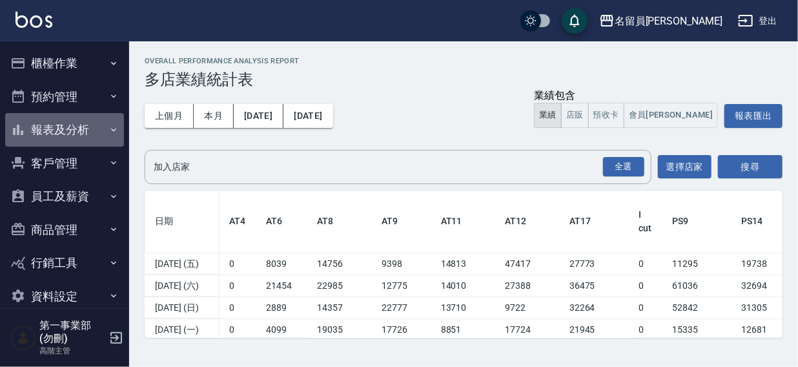 The image size is (798, 367). Describe the element at coordinates (463, 222) in the screenshot. I see `th: AT11` at that location.